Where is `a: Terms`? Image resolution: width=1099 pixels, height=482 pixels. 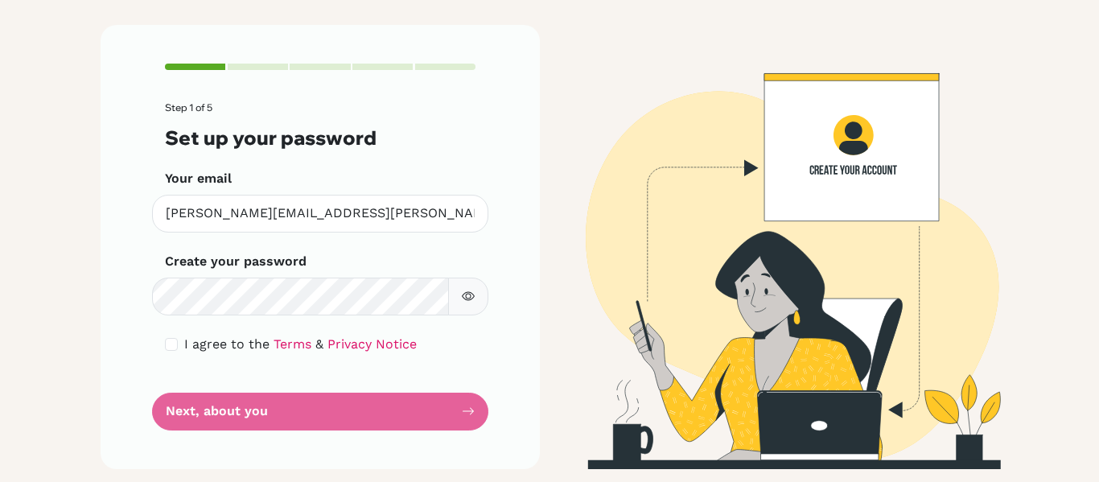
a: Terms is located at coordinates (292, 343).